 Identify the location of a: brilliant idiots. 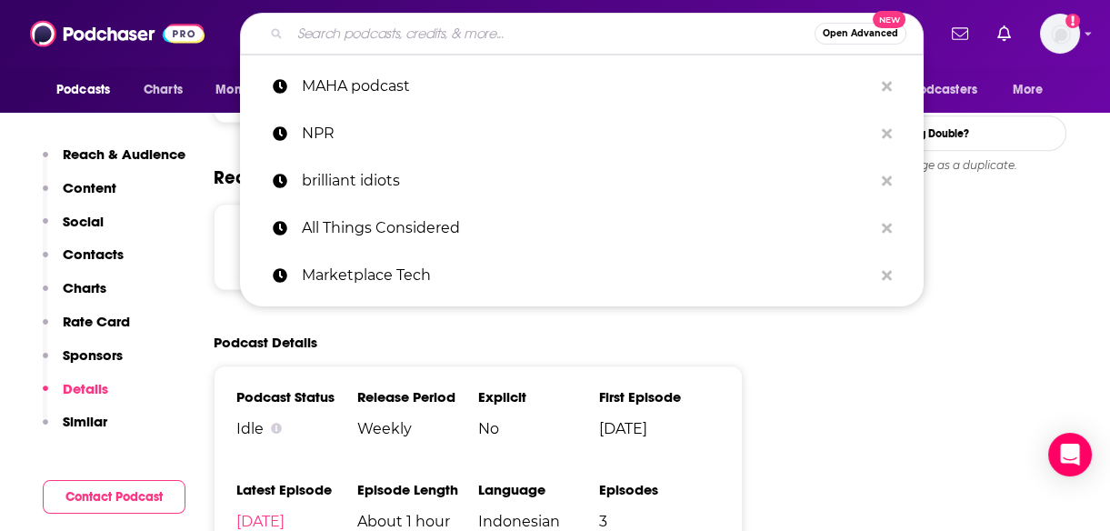
(582, 181).